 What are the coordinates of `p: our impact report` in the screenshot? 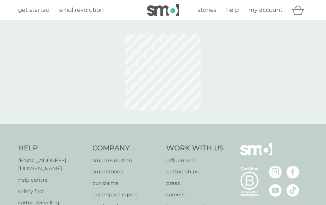 It's located at (126, 194).